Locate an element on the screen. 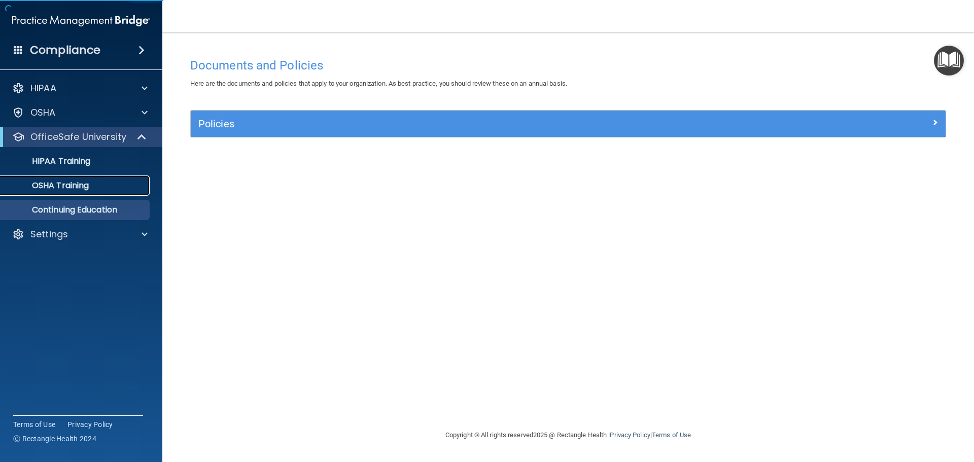 This screenshot has width=974, height=462. a: OfficeSafe University is located at coordinates (80, 137).